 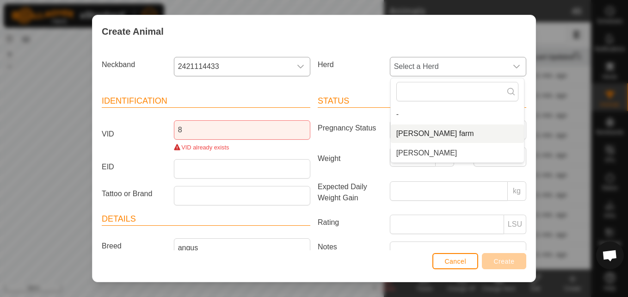 I want to click on span: Select a Herd, so click(x=449, y=67).